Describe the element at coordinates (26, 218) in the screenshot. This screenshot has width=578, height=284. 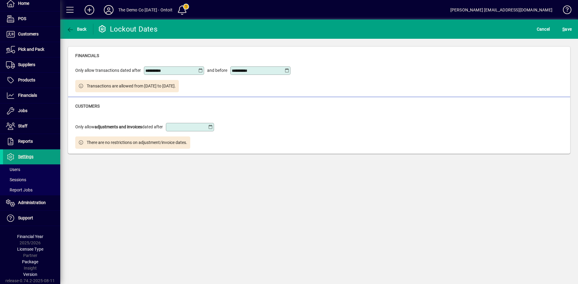
I see `span: Support` at that location.